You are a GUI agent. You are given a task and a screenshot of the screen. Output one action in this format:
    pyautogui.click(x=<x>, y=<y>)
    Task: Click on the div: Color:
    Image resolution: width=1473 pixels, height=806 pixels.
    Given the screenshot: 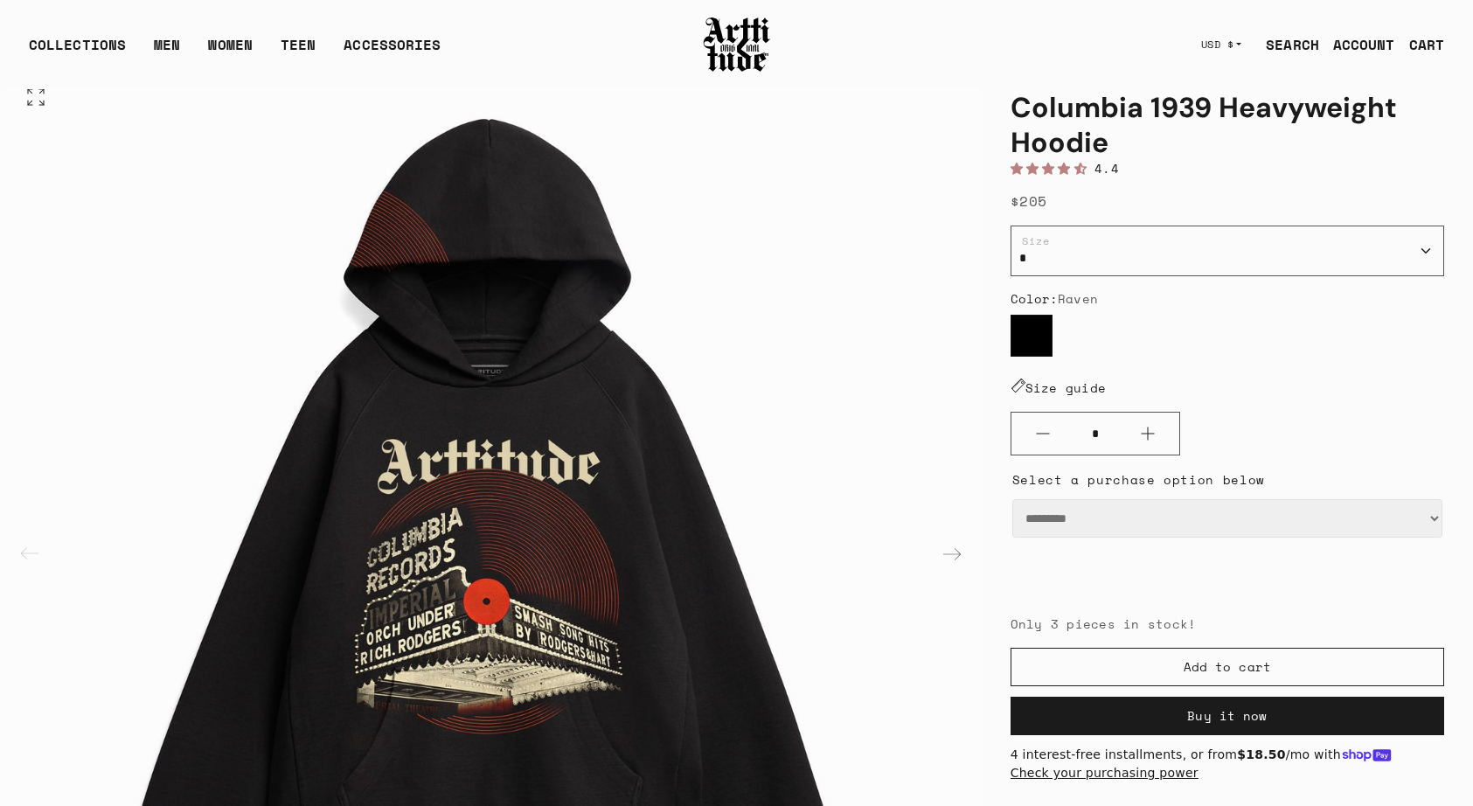 What is the action you would take?
    pyautogui.click(x=1228, y=299)
    